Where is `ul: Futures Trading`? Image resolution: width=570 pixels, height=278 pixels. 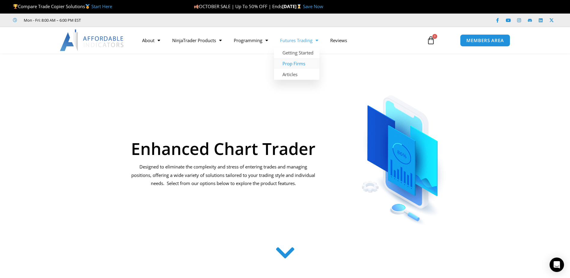
ul: Futures Trading is located at coordinates (297, 63).